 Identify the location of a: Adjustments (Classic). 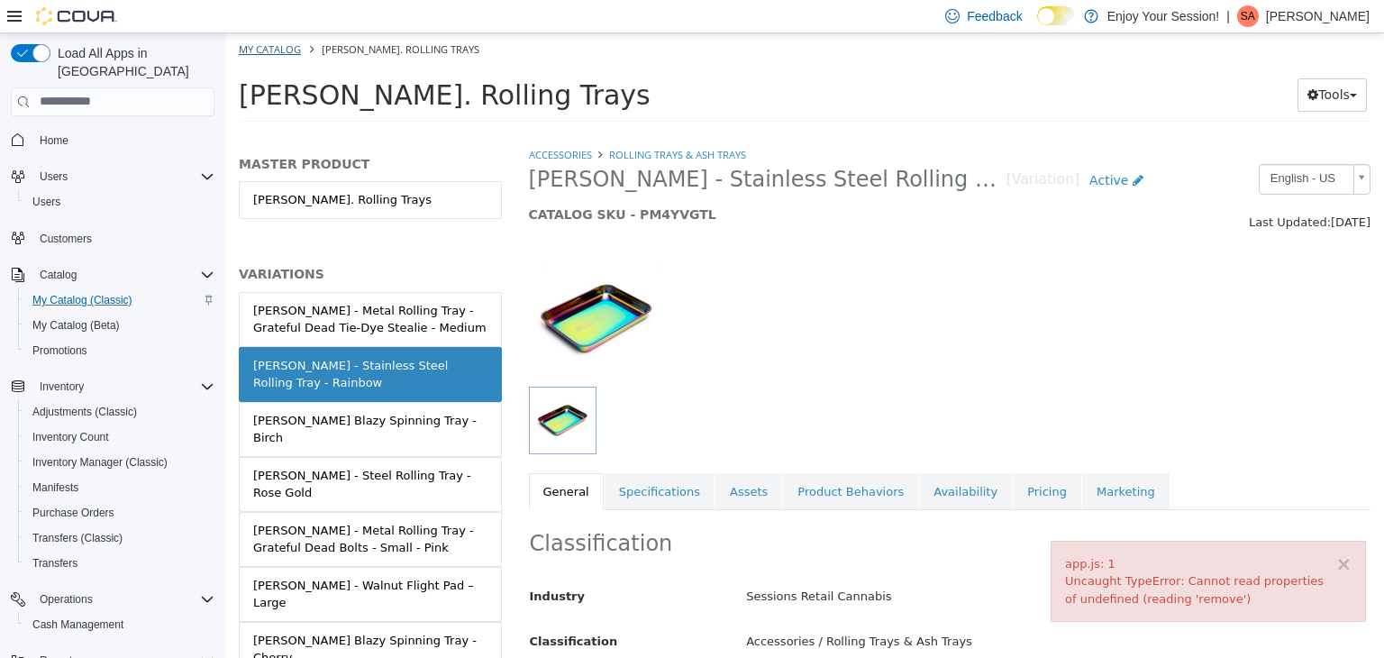
(85, 412).